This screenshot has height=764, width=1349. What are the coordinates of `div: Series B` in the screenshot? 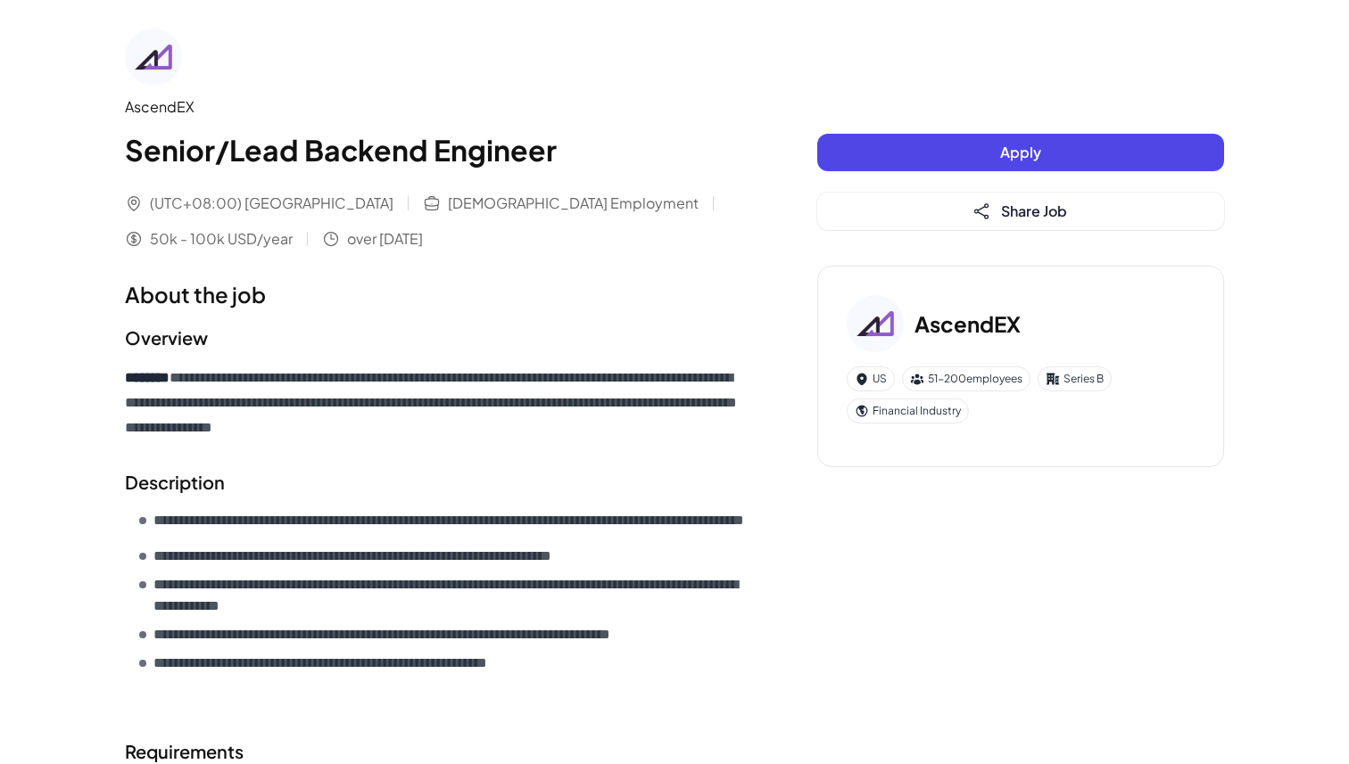 It's located at (1074, 379).